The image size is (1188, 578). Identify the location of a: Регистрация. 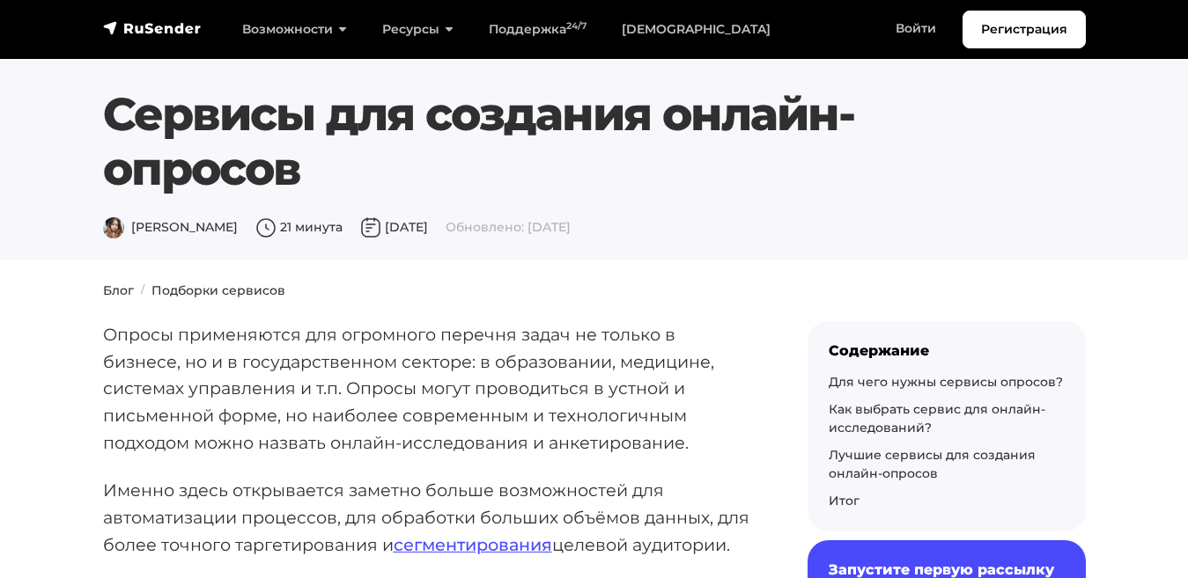
(1024, 29).